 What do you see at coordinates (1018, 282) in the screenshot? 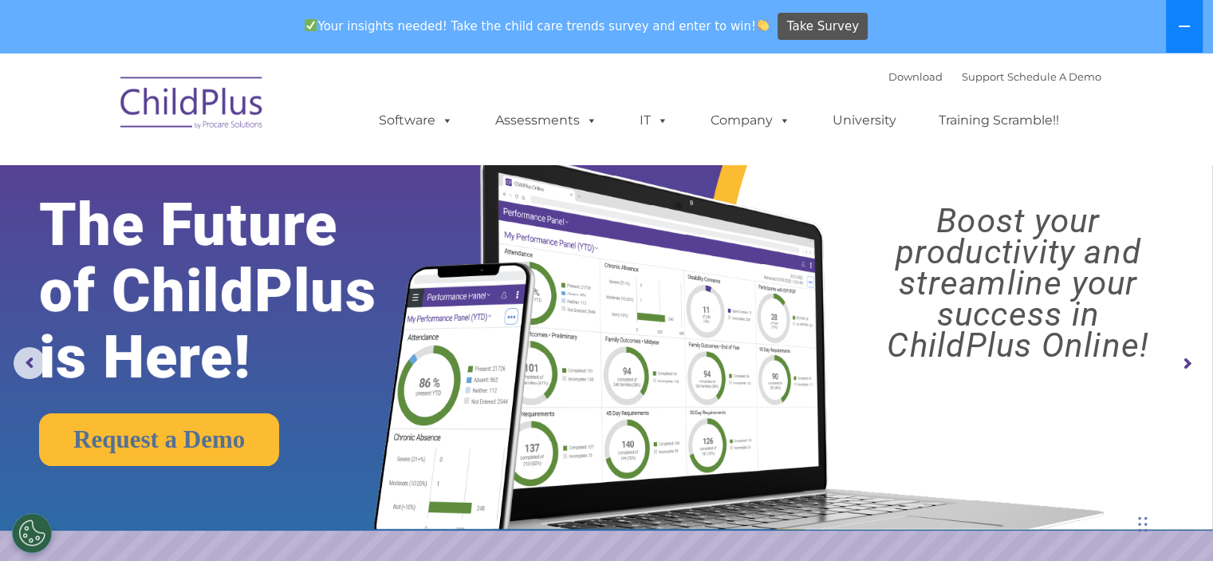
I see `rs-layer: Boost your productivity and streamline your success in ChildPlus Online!` at bounding box center [1018, 282].